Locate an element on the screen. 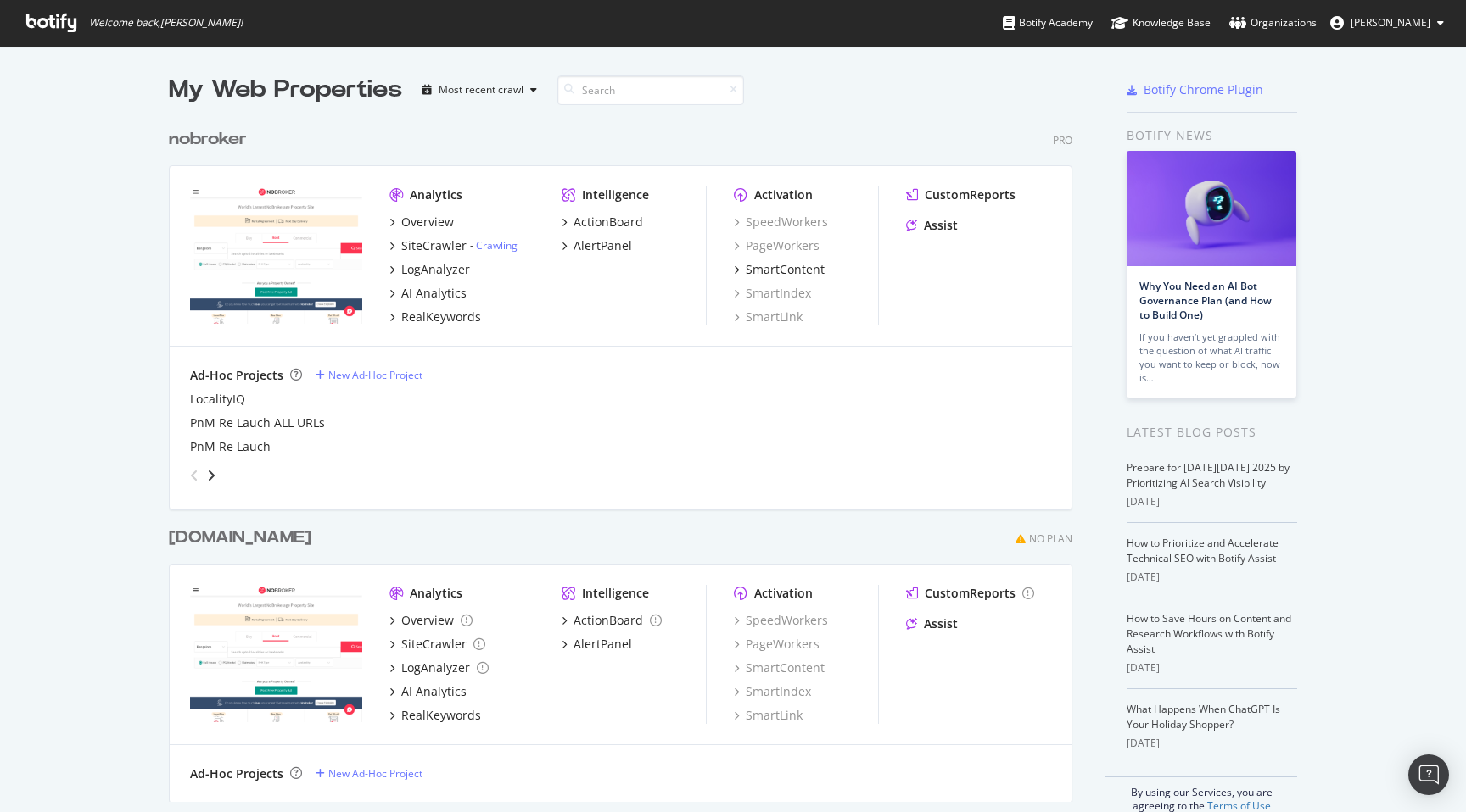  div: angle-right is located at coordinates (211, 475).